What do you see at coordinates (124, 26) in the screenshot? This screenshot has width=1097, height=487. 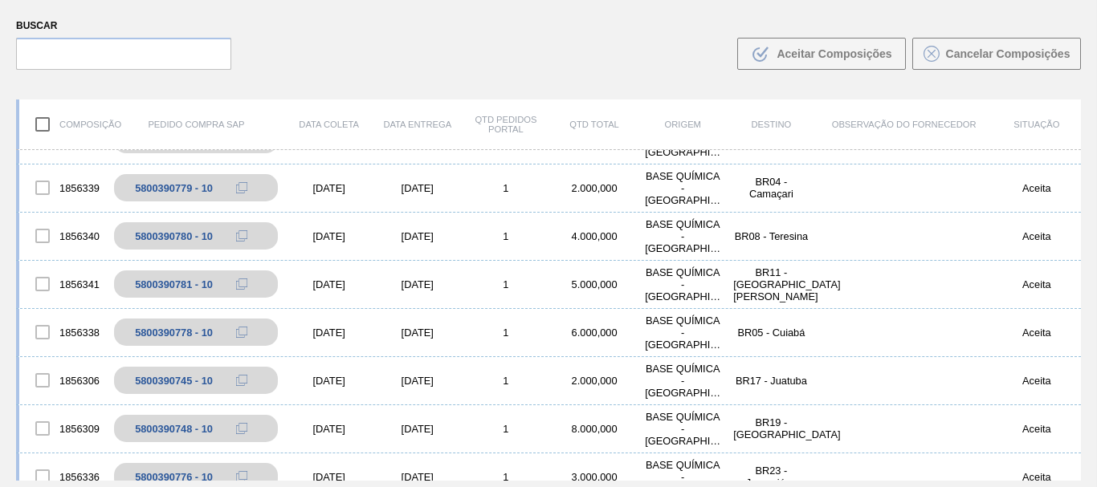 I see `label: Buscar` at bounding box center [124, 26].